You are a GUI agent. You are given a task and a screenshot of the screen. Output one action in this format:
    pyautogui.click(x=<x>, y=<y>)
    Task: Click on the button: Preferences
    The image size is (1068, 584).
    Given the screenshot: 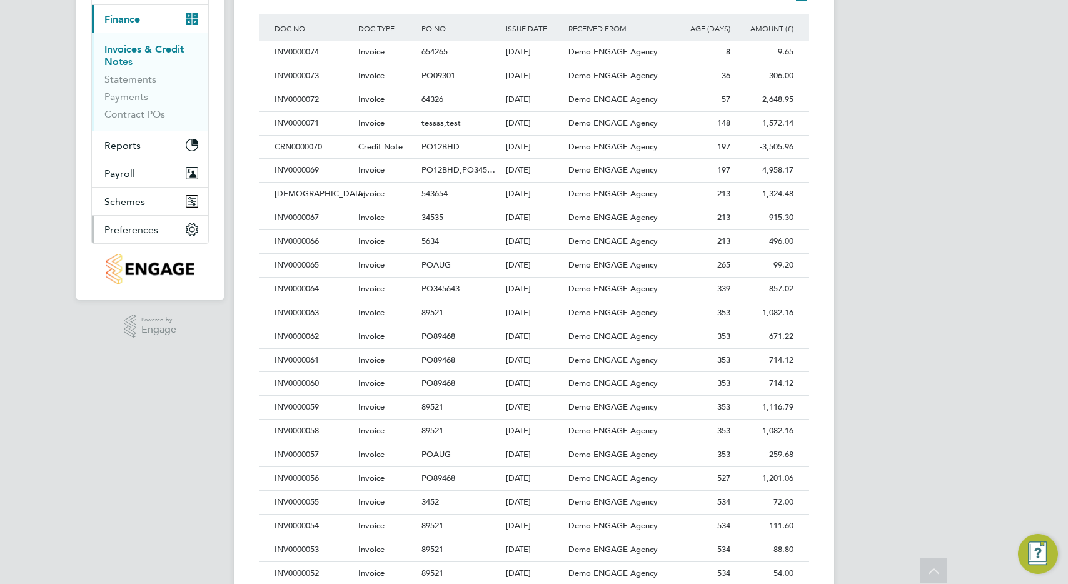 What is the action you would take?
    pyautogui.click(x=150, y=229)
    